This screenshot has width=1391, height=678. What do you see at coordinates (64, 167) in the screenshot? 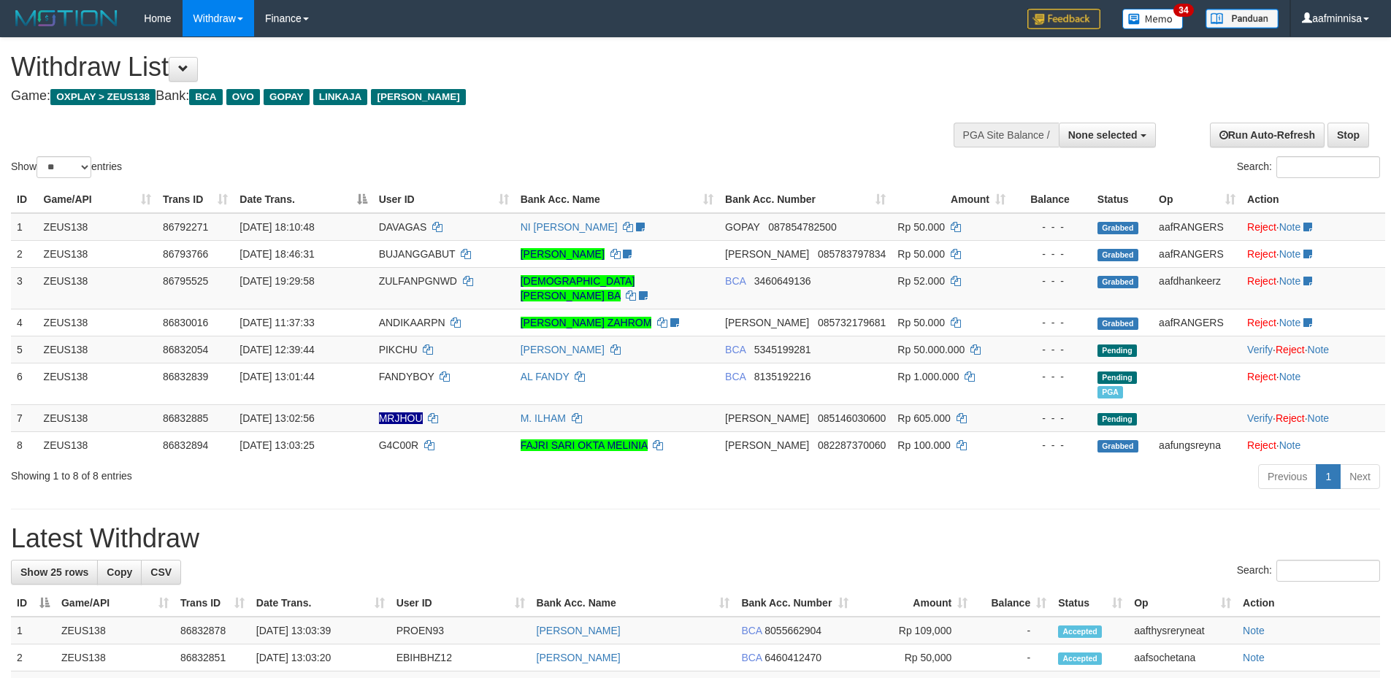
I see `select: Showentries` at bounding box center [64, 167].